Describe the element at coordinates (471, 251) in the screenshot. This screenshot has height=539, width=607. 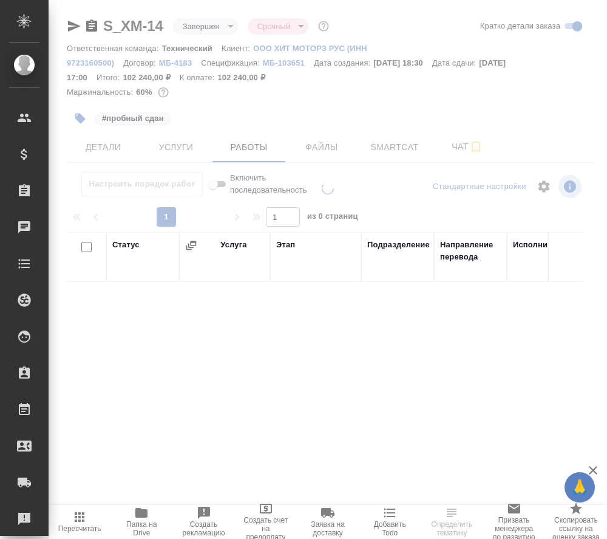
I see `div: Направление перевода` at that location.